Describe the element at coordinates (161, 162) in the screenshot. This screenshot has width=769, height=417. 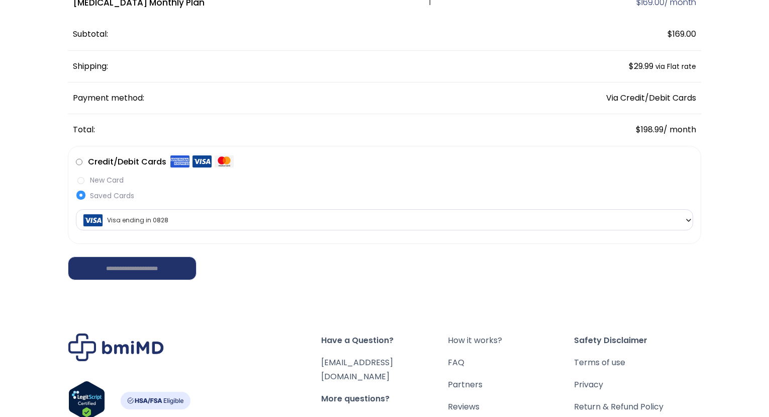
I see `label: Credit/Debit Cards` at that location.